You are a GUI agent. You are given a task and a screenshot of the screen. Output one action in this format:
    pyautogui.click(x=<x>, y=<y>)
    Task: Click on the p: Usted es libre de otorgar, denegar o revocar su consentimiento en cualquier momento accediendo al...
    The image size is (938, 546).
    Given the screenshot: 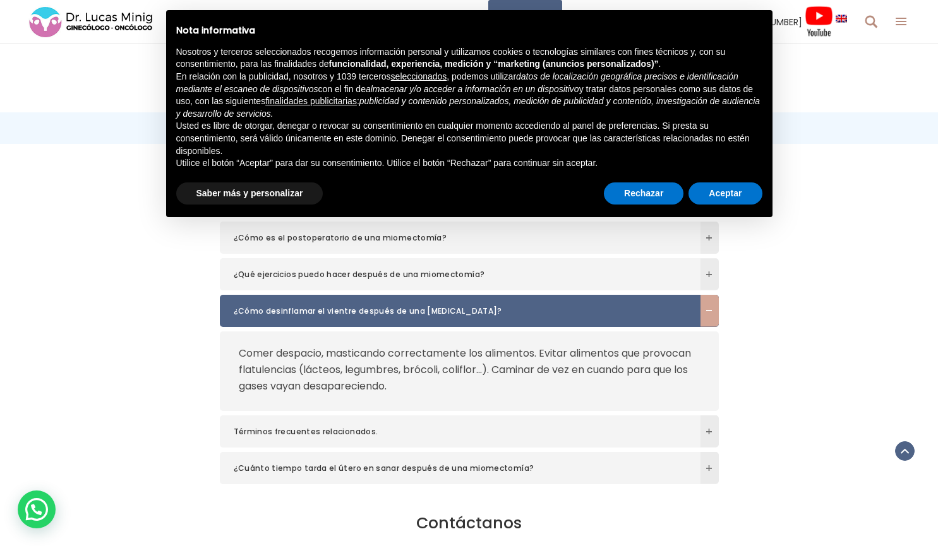 What is the action you would take?
    pyautogui.click(x=469, y=138)
    